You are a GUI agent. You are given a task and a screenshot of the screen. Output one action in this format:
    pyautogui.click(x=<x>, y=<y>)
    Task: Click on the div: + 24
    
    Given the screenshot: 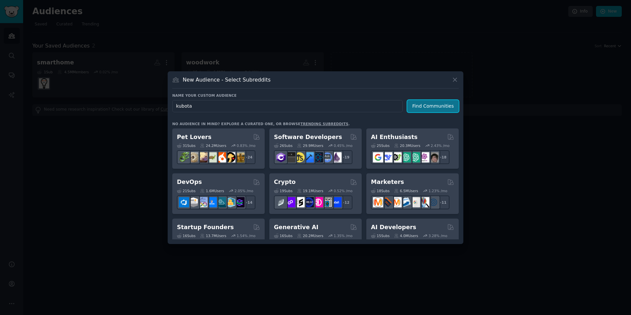 What is the action you would take?
    pyautogui.click(x=248, y=157)
    